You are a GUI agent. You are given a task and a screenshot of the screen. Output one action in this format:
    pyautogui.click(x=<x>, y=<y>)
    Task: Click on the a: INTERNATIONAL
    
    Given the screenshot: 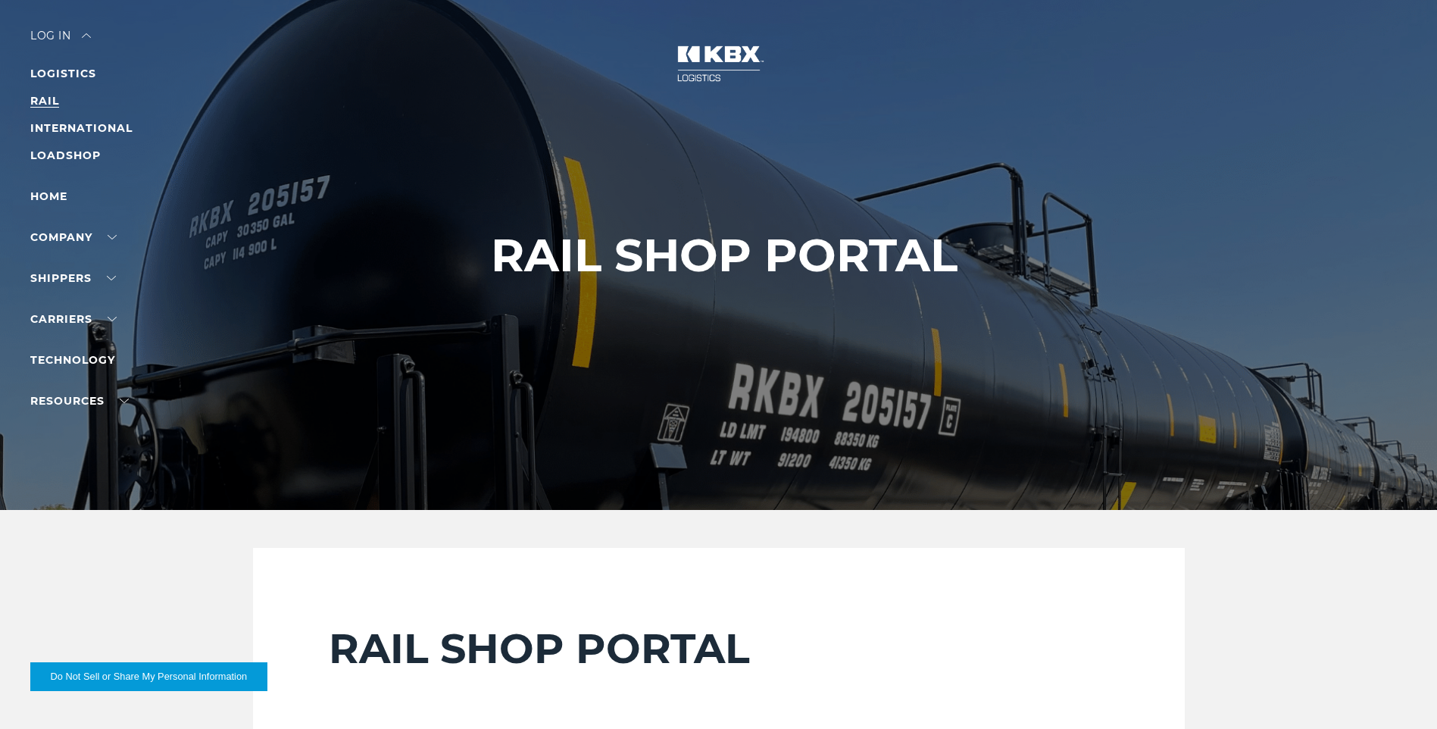 What is the action you would take?
    pyautogui.click(x=81, y=128)
    